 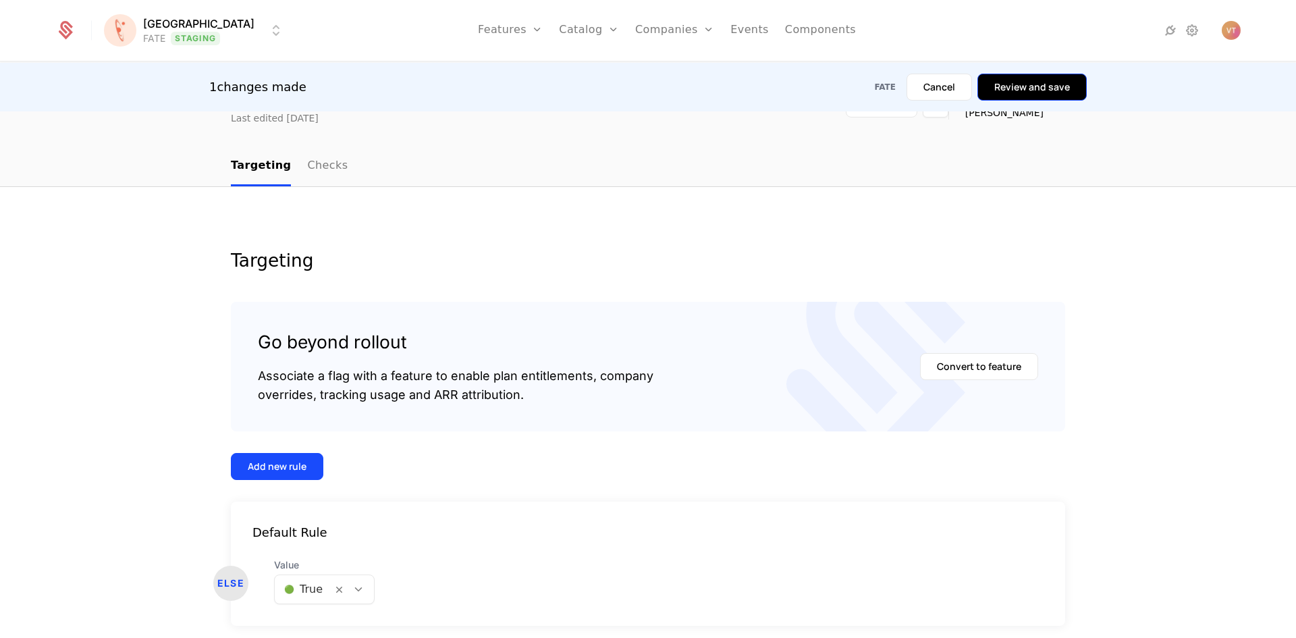 What do you see at coordinates (277, 466) in the screenshot?
I see `button: Add new rule` at bounding box center [277, 466].